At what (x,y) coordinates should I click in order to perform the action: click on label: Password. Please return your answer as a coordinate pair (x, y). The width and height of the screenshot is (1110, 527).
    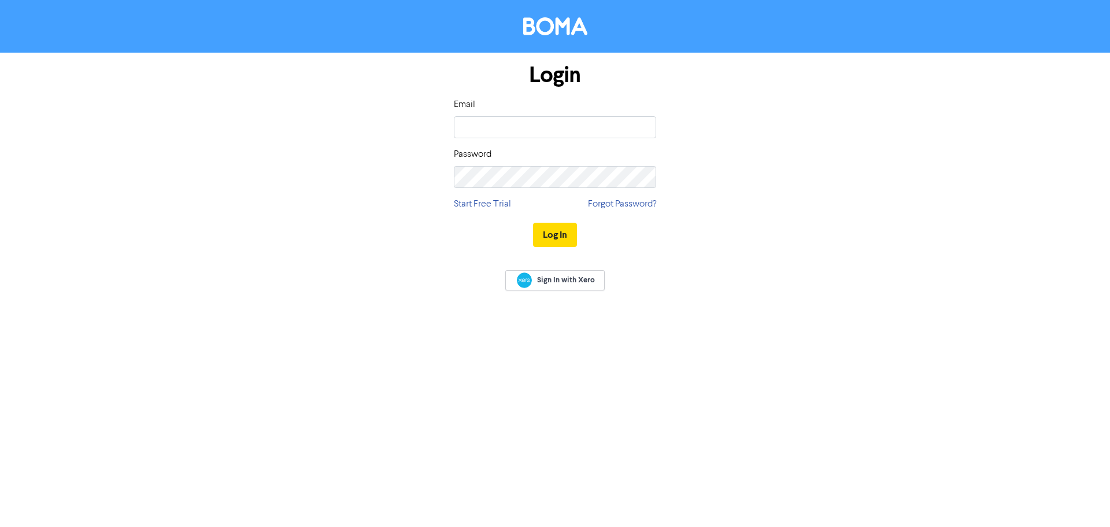
    Looking at the image, I should click on (473, 154).